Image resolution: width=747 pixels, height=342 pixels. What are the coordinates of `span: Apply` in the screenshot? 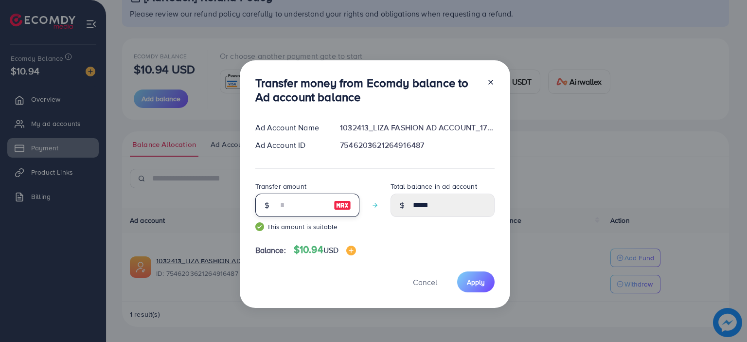 It's located at (476, 282).